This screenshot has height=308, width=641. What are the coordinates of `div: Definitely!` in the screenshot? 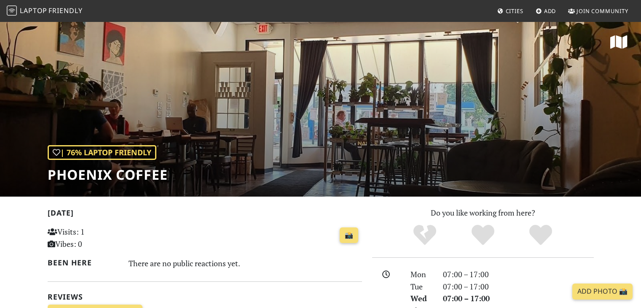 It's located at (540, 235).